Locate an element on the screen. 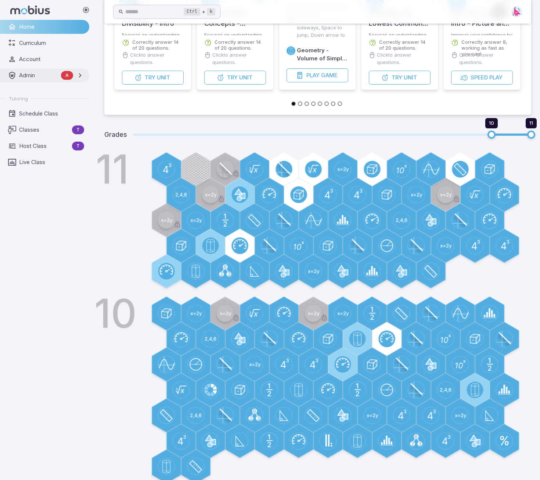  p: Focuses on understanding how to use prime numbers, factorization, and lowest common multiples. is located at coordinates (400, 34).